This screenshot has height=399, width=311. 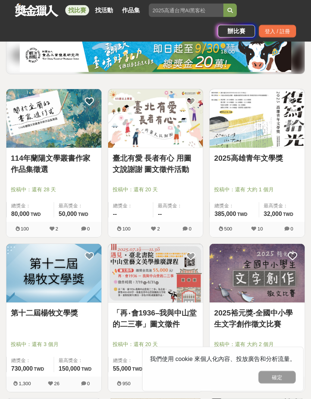 I want to click on span: 385,000, so click(x=225, y=214).